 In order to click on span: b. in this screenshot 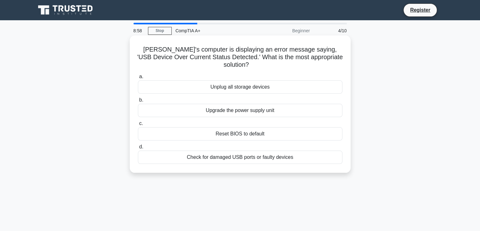, I will do `click(141, 99)`.